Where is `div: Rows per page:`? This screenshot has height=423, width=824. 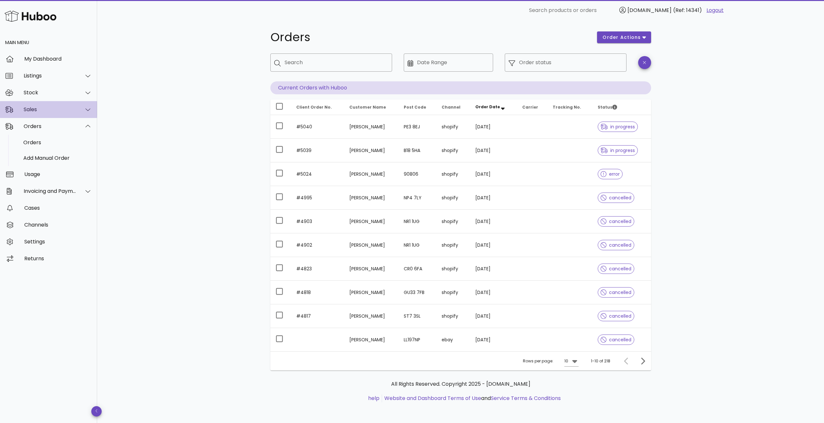
div: Rows per page: is located at coordinates (551, 361).